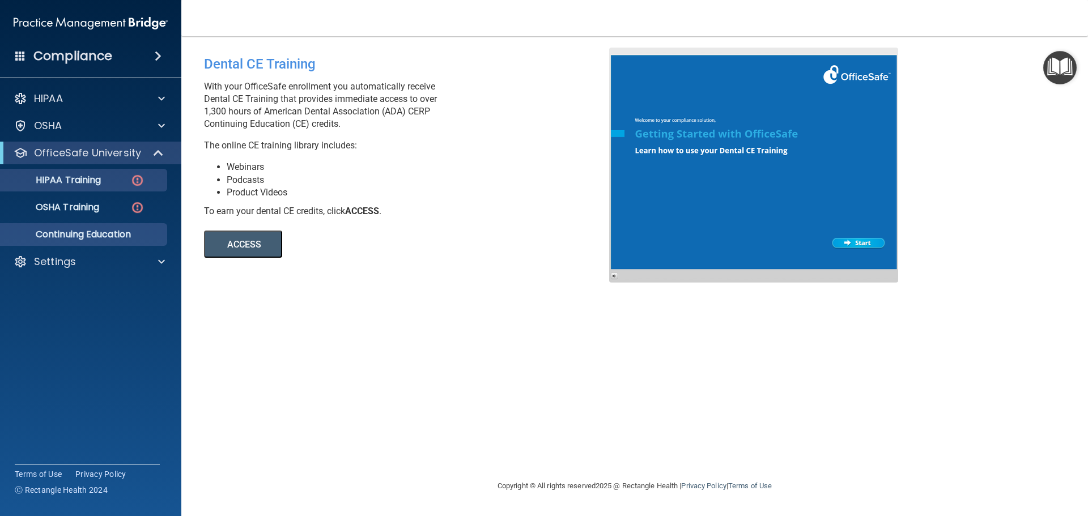 Image resolution: width=1088 pixels, height=516 pixels. Describe the element at coordinates (422, 180) in the screenshot. I see `li: Podcasts` at that location.